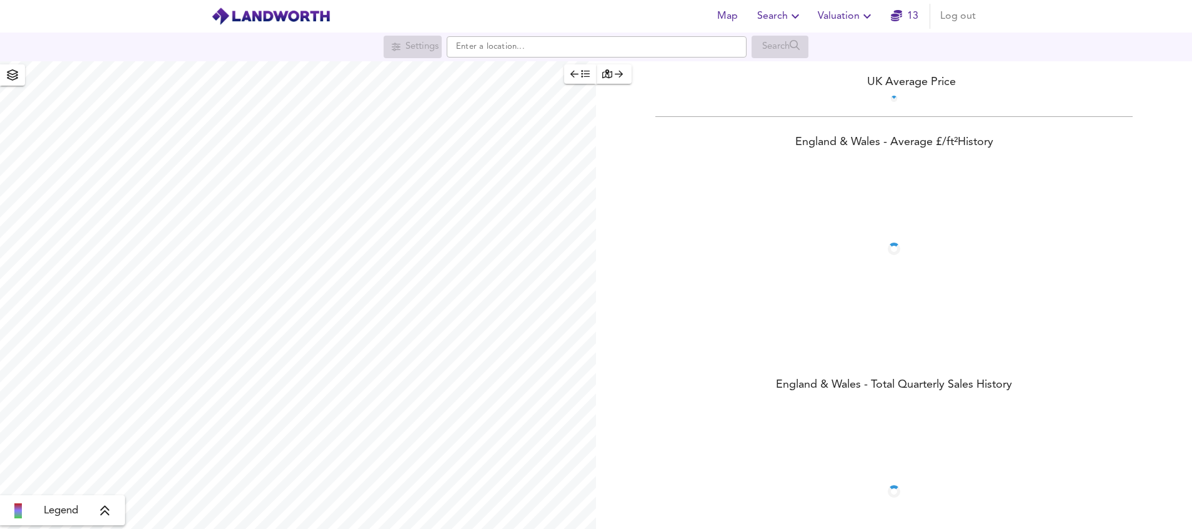 The height and width of the screenshot is (529, 1192). Describe the element at coordinates (905, 16) in the screenshot. I see `button: 13` at that location.